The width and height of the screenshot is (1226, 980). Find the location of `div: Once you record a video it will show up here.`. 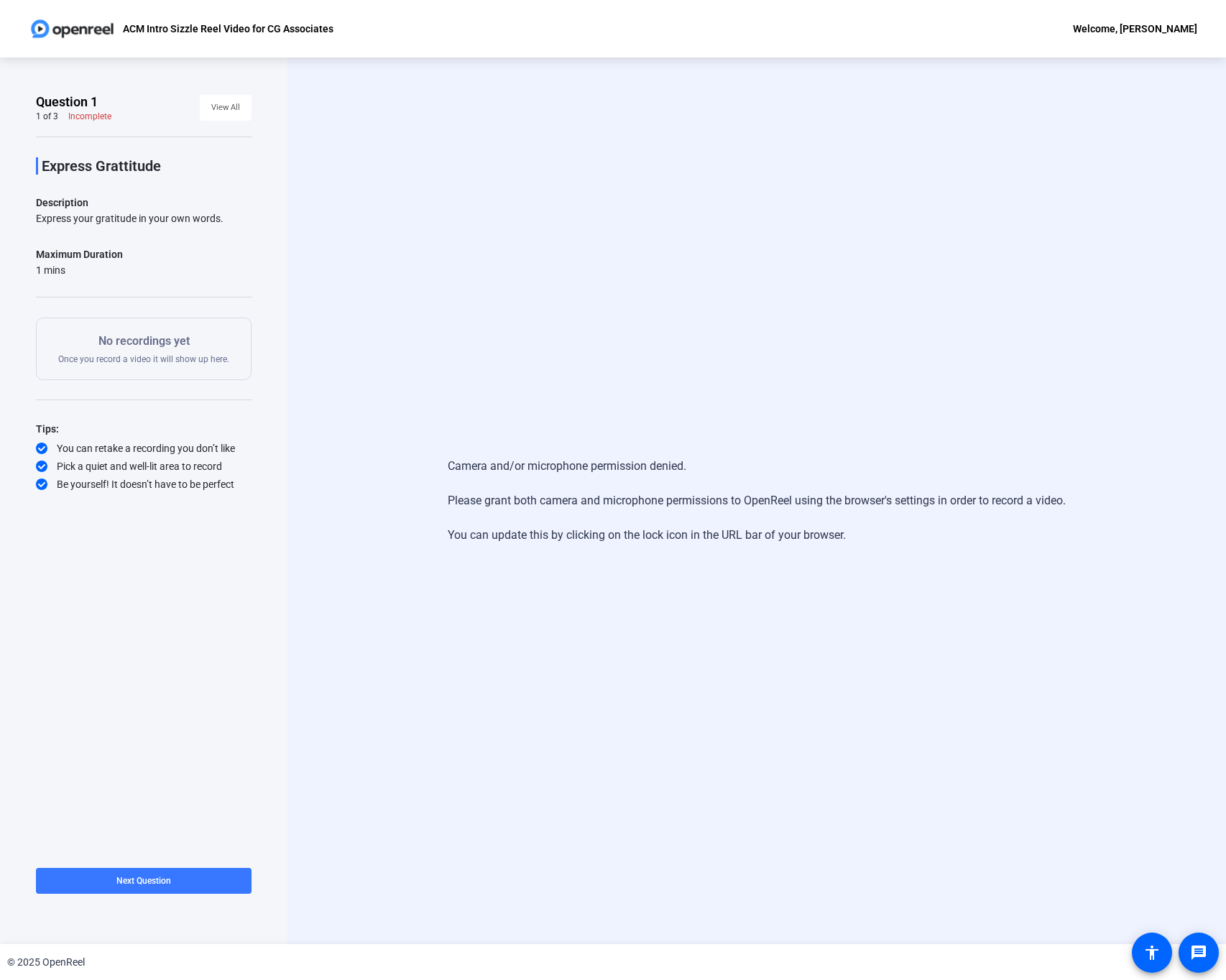

div: Once you record a video it will show up here. is located at coordinates (143, 348).